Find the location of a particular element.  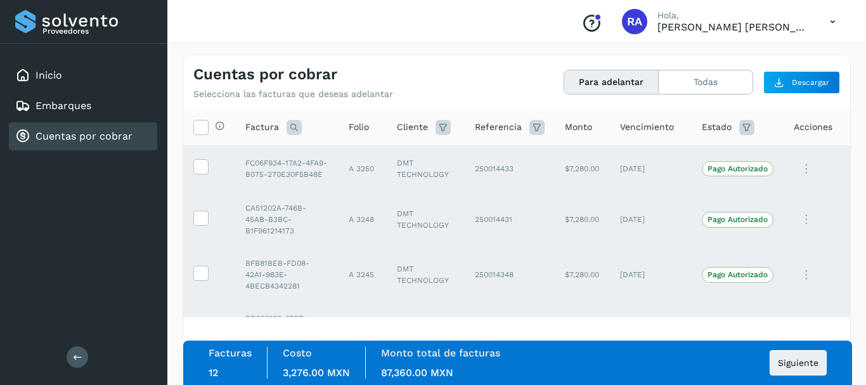

span: 87,360.00 MXN is located at coordinates (417, 372).